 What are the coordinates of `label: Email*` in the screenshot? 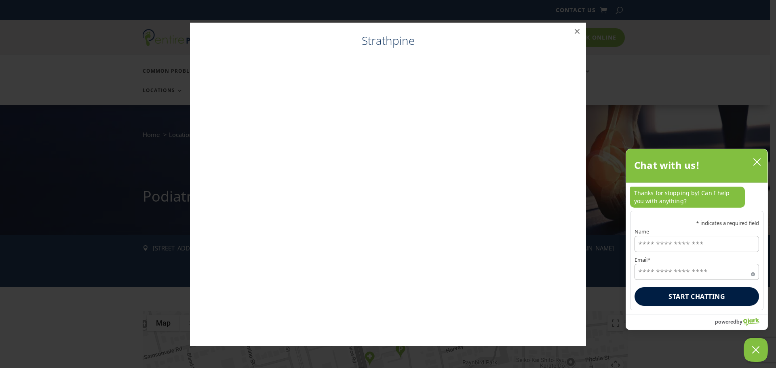 It's located at (697, 260).